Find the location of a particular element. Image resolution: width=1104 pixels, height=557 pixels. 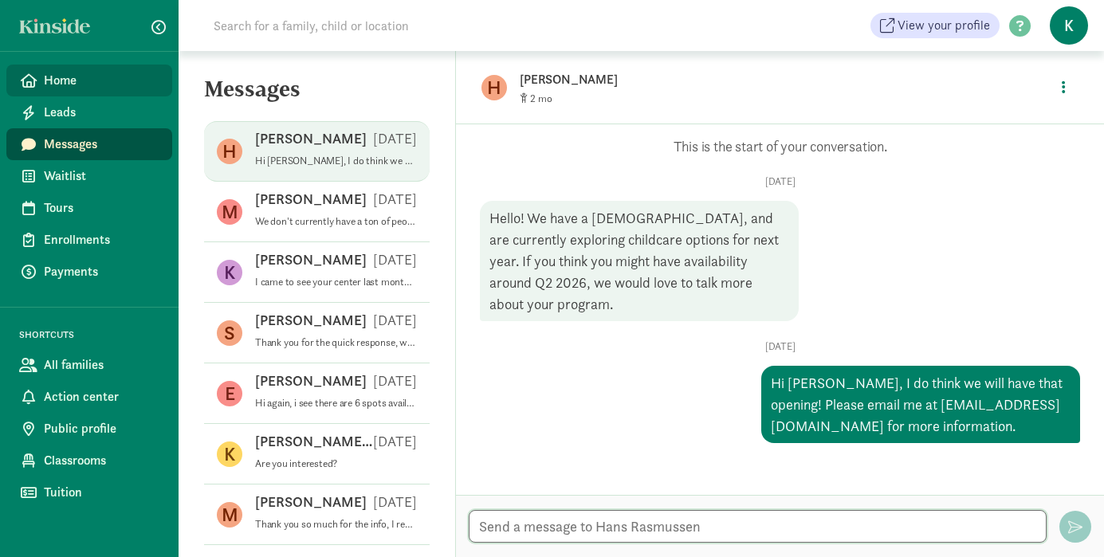

a: Tours is located at coordinates (89, 208).